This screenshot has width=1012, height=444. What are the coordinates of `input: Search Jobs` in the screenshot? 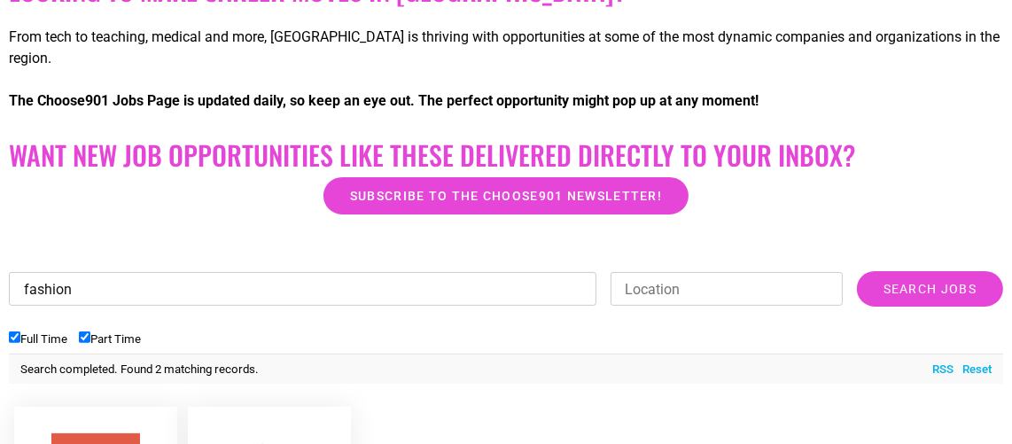 It's located at (929, 289).